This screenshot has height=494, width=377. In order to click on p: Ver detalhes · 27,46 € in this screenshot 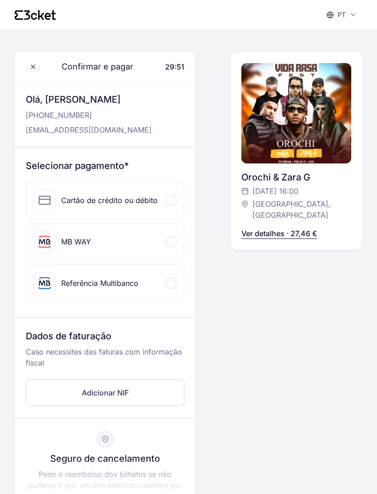, I will do `click(279, 233)`.